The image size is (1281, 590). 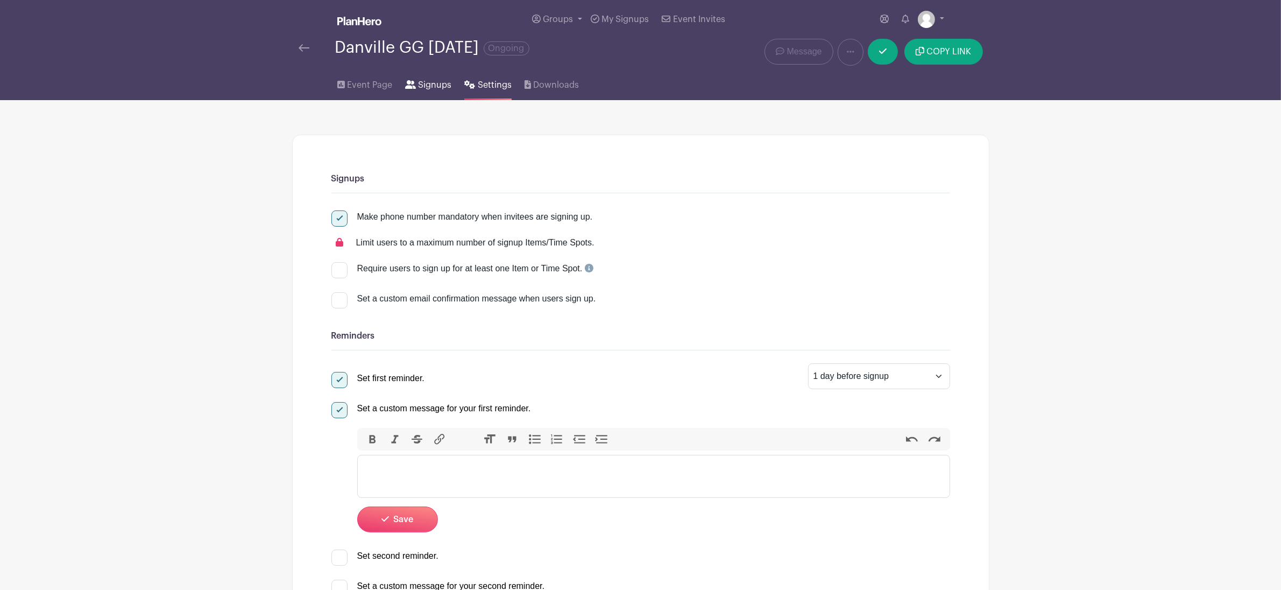 I want to click on div: Limit users to a maximum number of signup Items/Time Spots., so click(x=475, y=243).